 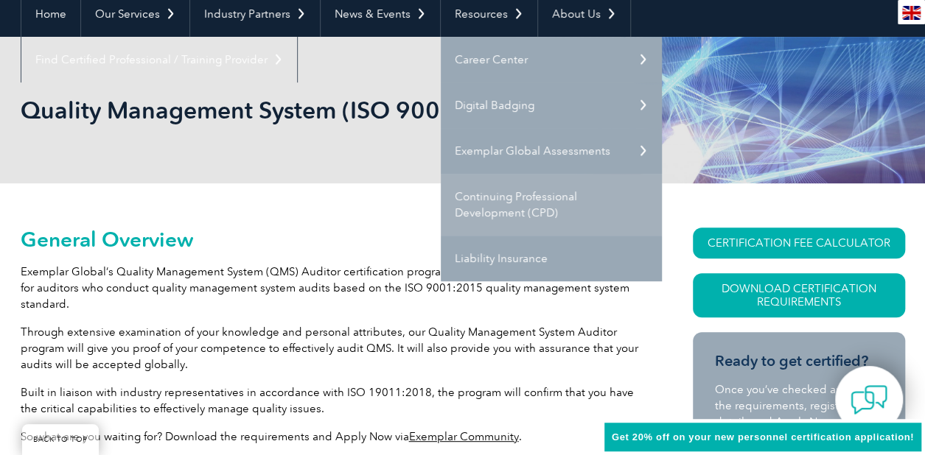 I want to click on h2: General Overview, so click(x=330, y=239).